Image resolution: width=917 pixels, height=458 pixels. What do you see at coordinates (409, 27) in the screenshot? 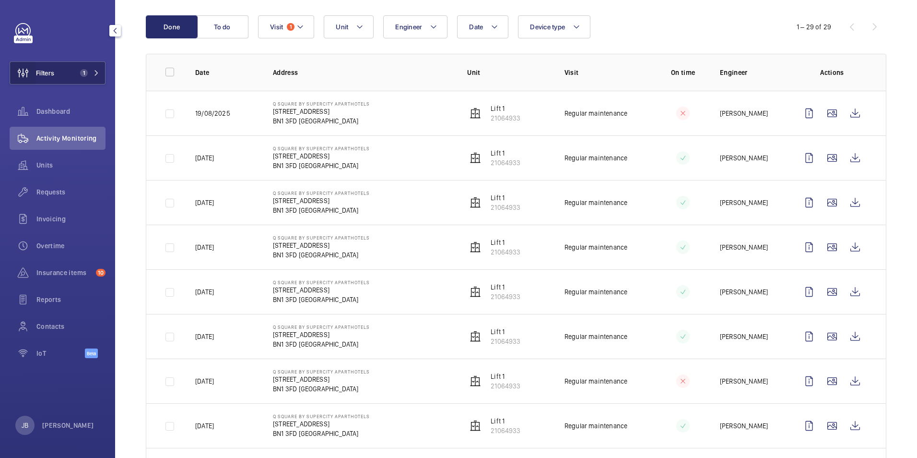
I see `span: Engineer` at bounding box center [409, 27].